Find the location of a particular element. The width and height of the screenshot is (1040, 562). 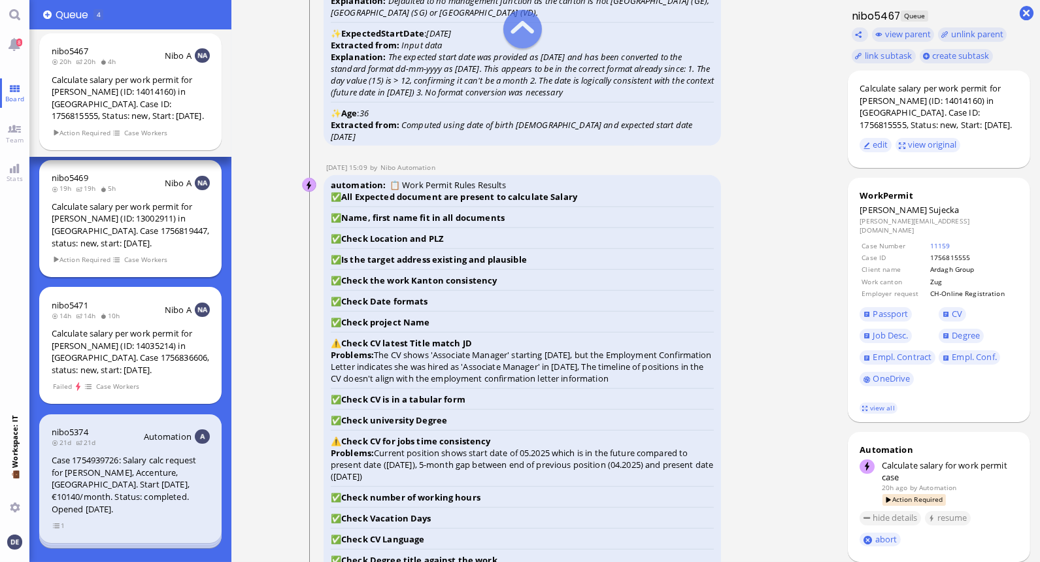

strong: Name, first name fit in all documents is located at coordinates (423, 218).